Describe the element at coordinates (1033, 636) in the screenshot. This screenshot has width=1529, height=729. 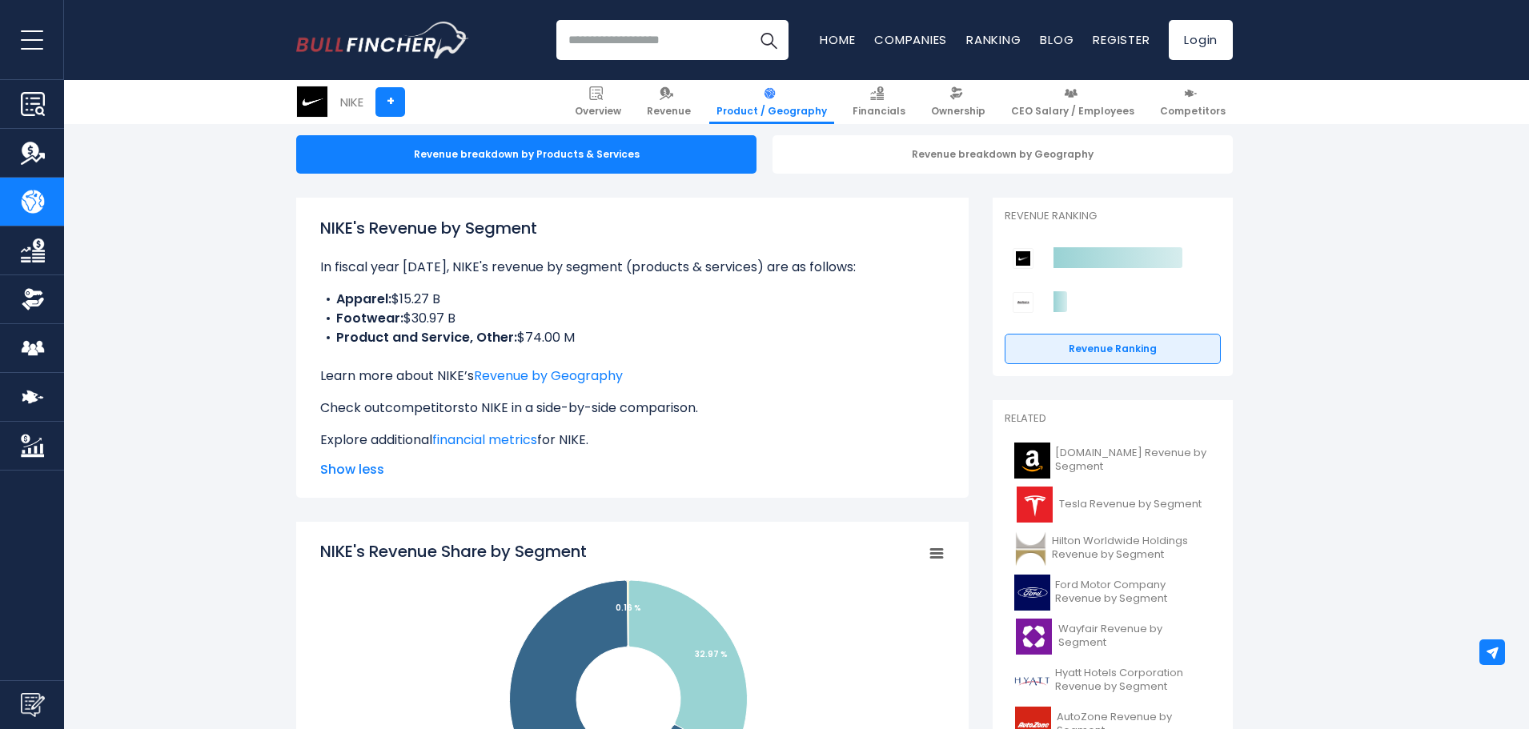
I see `img: W logo` at that location.